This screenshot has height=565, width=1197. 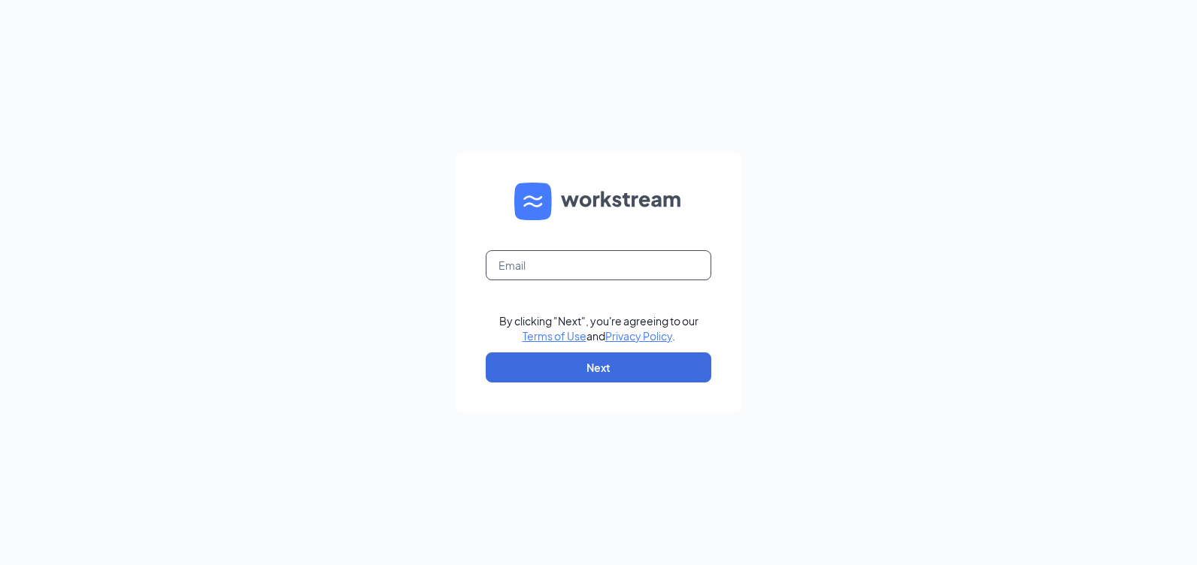 What do you see at coordinates (599, 265) in the screenshot?
I see `input: Email` at bounding box center [599, 265].